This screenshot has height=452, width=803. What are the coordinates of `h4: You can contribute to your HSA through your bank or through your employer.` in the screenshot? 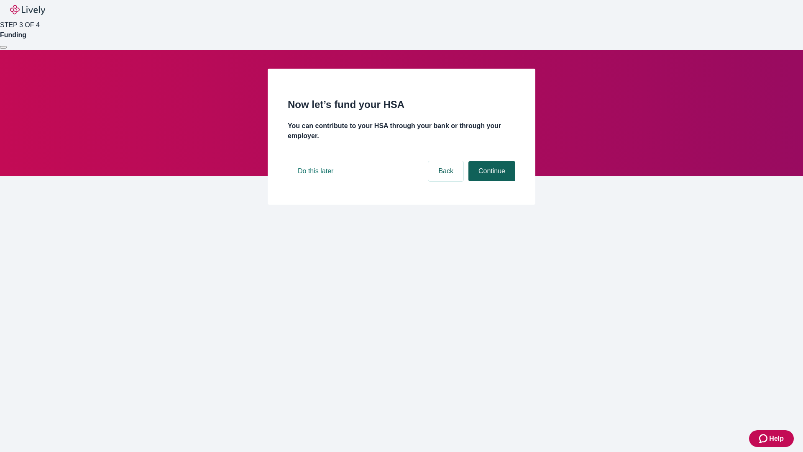 It's located at (401, 131).